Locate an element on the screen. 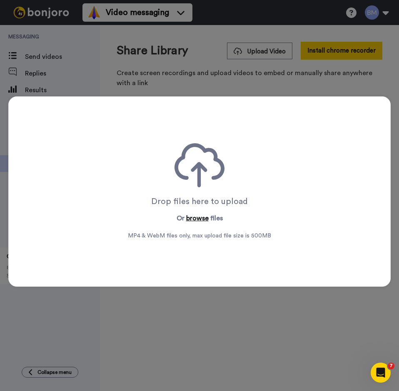 The height and width of the screenshot is (391, 399). p: Or files is located at coordinates (200, 218).